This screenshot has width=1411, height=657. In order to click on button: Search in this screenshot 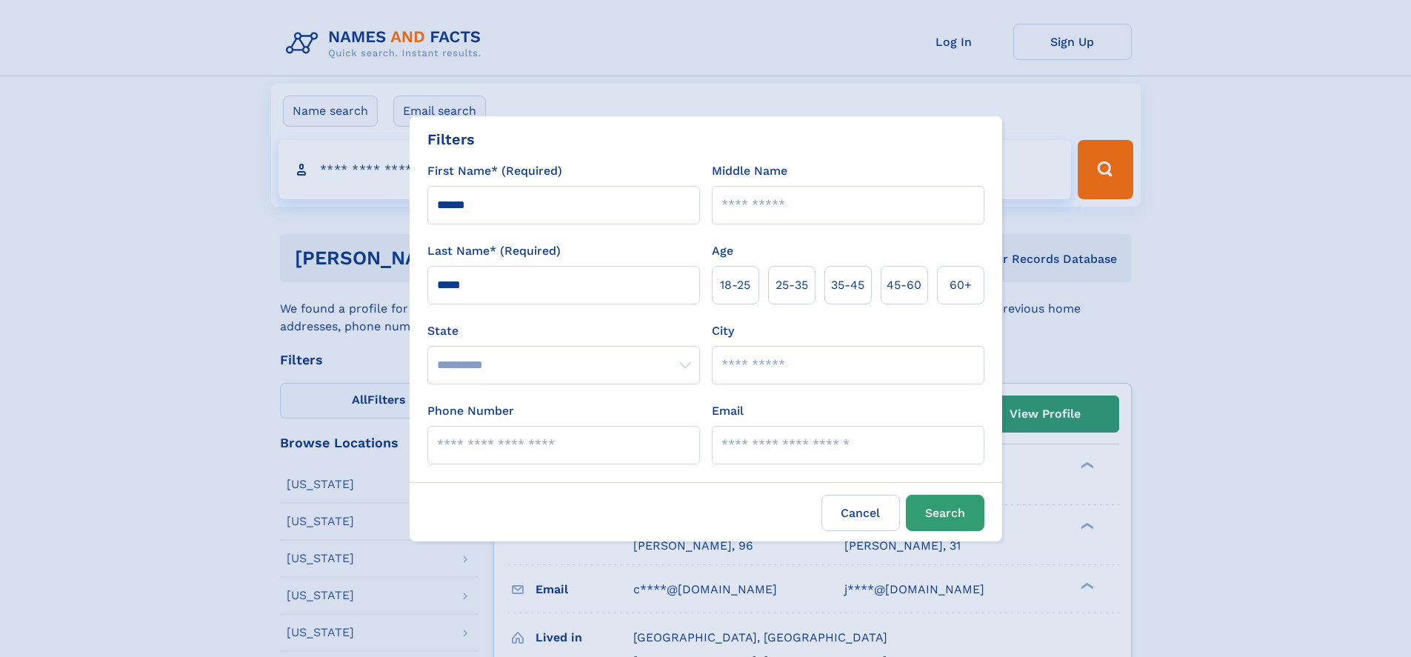, I will do `click(945, 513)`.